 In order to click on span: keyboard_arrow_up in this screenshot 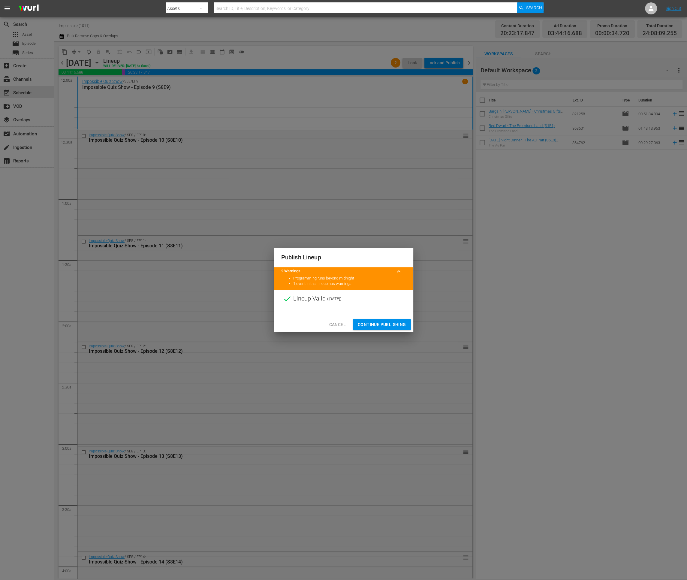, I will do `click(399, 271)`.